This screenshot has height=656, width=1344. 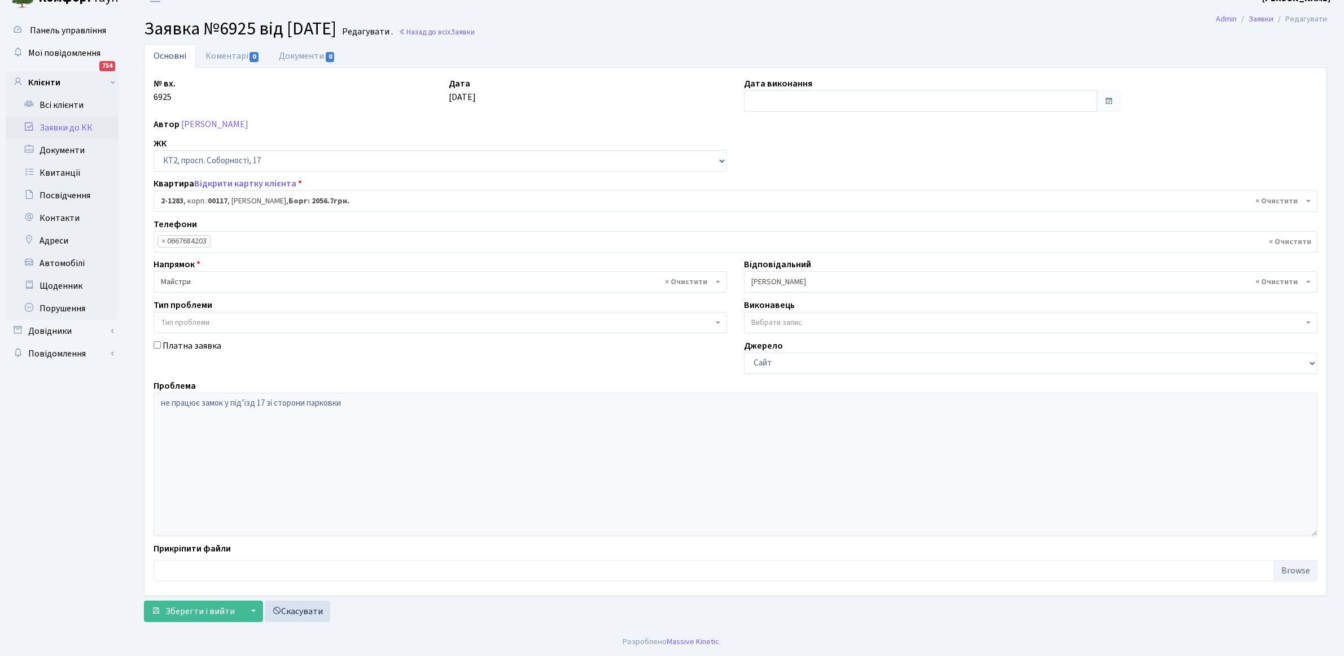 I want to click on a: Коментарі, so click(x=233, y=56).